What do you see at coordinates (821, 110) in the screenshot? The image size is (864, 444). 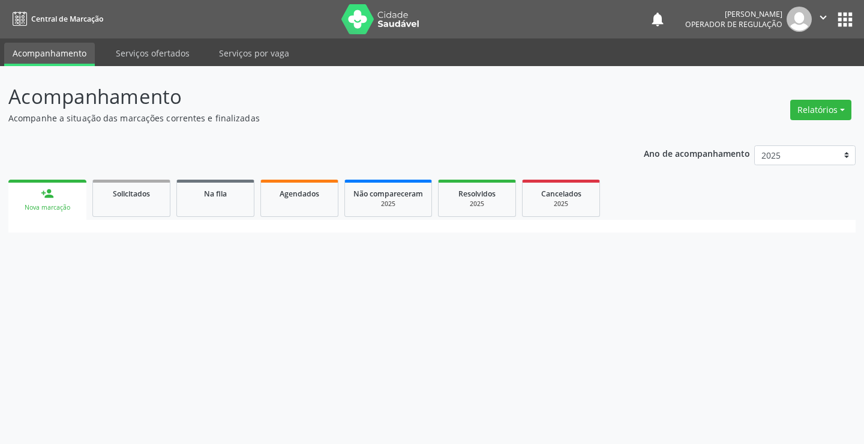 I see `button: Relatórios` at bounding box center [821, 110].